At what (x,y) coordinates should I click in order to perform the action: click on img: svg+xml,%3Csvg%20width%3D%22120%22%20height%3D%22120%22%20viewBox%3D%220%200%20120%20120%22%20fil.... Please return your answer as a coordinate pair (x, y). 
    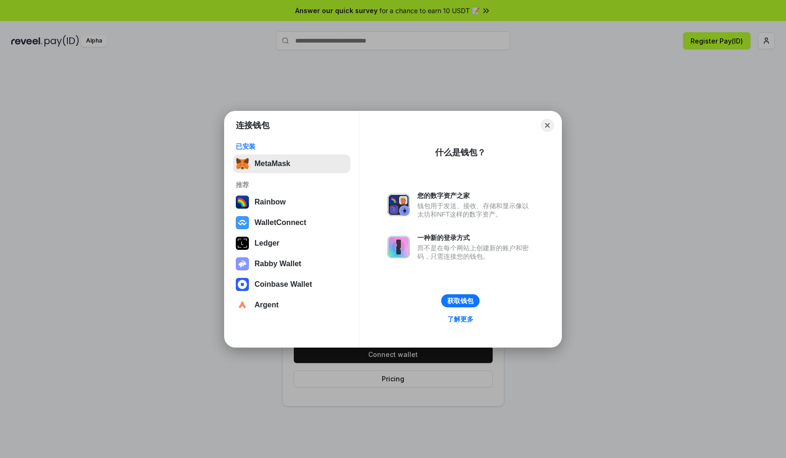
    Looking at the image, I should click on (242, 202).